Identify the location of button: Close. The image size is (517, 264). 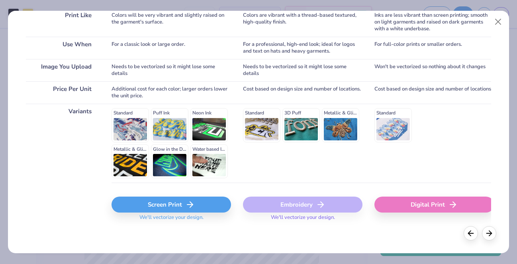
(498, 22).